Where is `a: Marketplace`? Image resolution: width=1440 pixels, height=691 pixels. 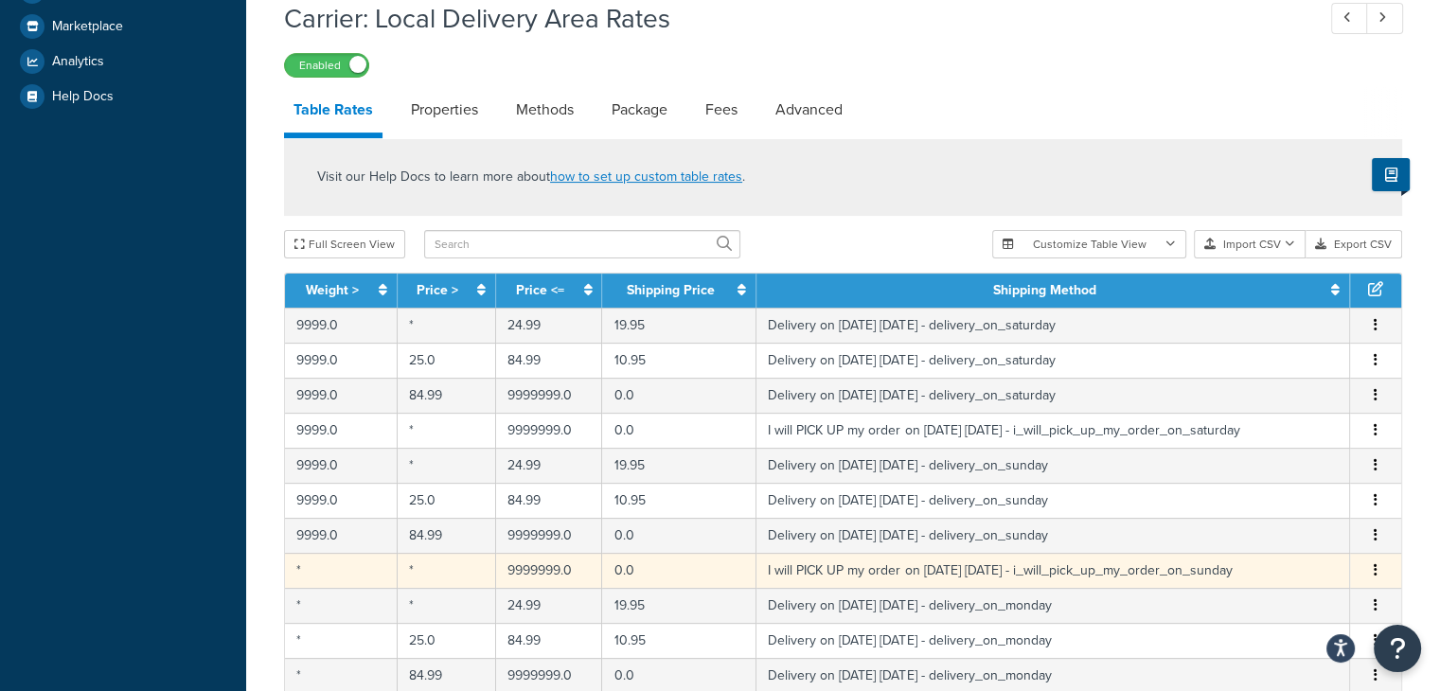
a: Marketplace is located at coordinates (123, 27).